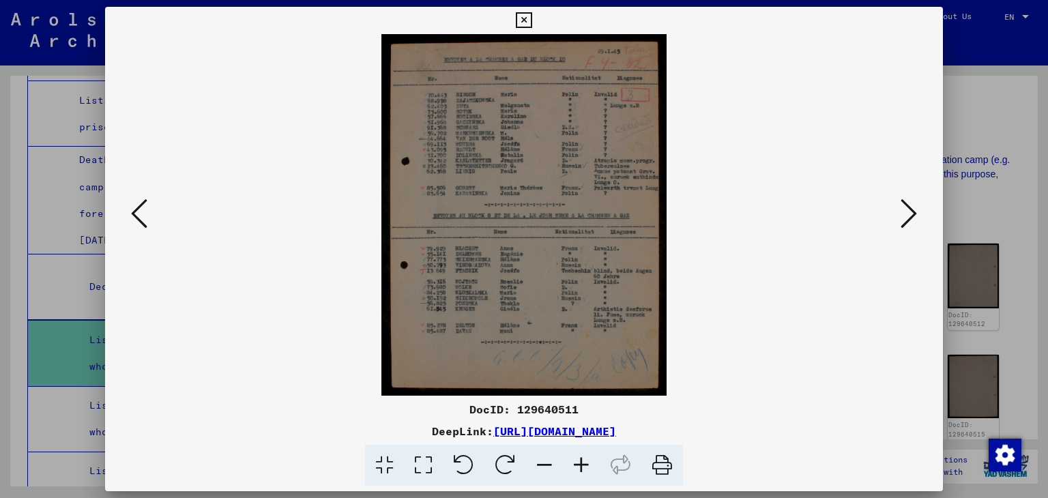 Image resolution: width=1048 pixels, height=498 pixels. What do you see at coordinates (524, 215) in the screenshot?
I see `img: 001.jpg` at bounding box center [524, 215].